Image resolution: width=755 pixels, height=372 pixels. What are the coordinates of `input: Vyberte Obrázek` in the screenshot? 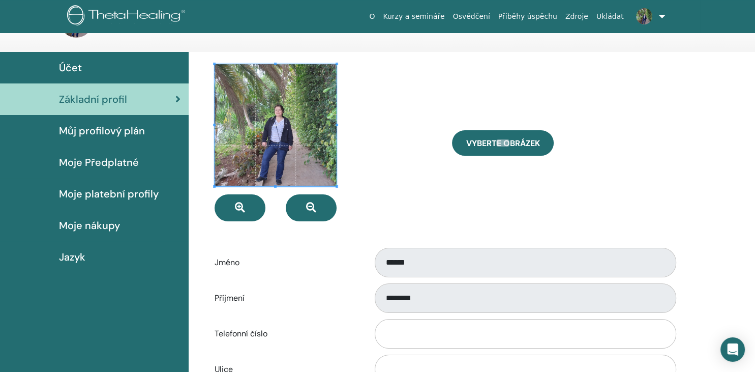 It's located at (503, 143).